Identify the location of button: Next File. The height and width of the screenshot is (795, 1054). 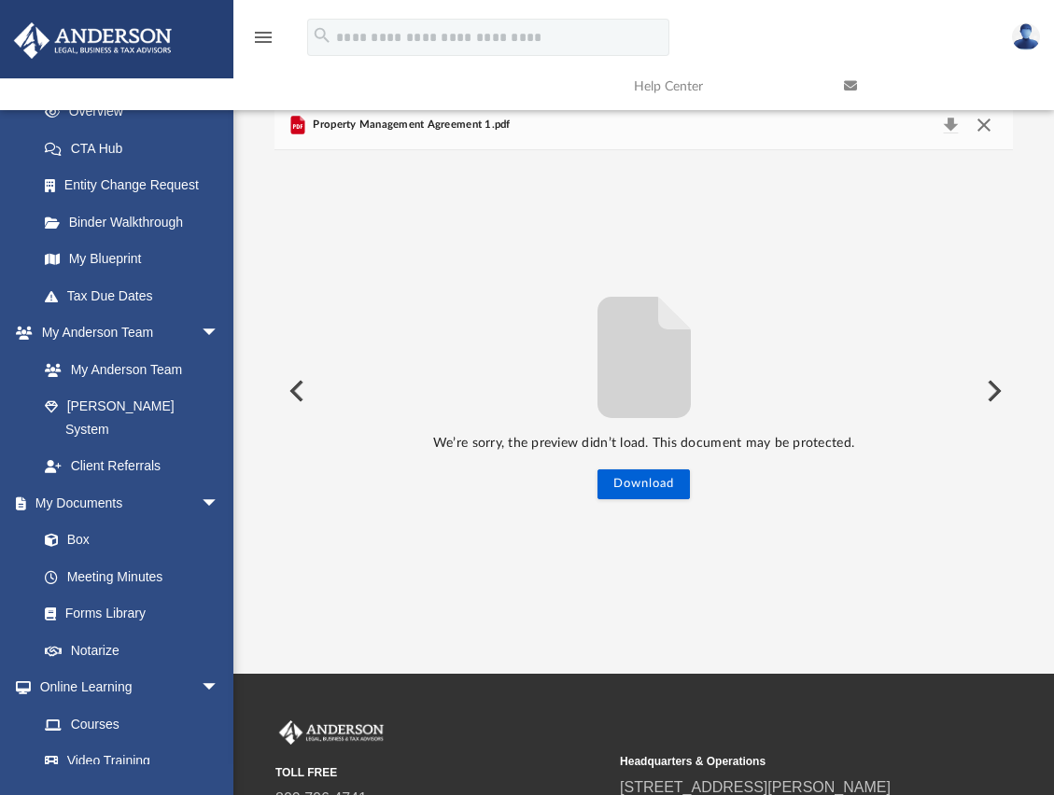
(992, 391).